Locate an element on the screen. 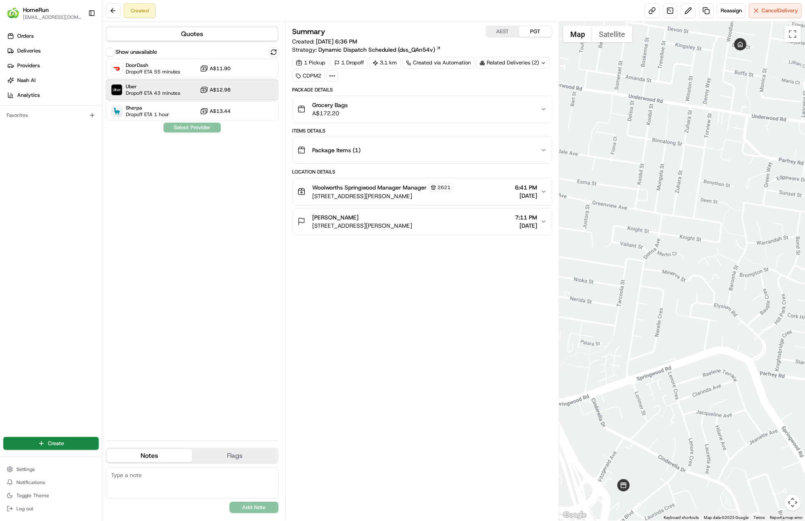 This screenshot has width=805, height=521. span: Map data ©2025 Google is located at coordinates (726, 517).